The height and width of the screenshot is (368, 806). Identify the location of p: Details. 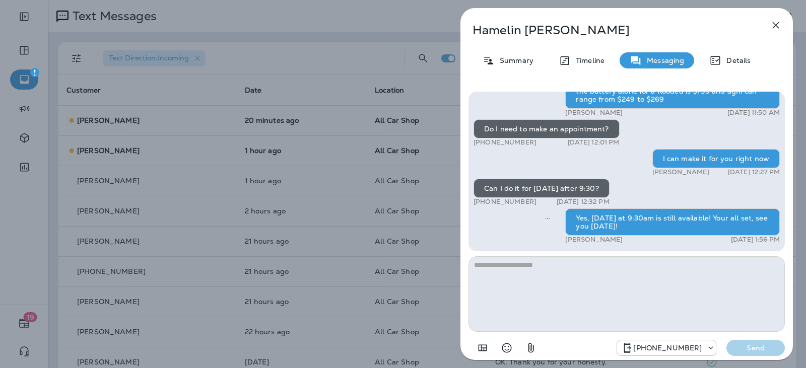
(736, 60).